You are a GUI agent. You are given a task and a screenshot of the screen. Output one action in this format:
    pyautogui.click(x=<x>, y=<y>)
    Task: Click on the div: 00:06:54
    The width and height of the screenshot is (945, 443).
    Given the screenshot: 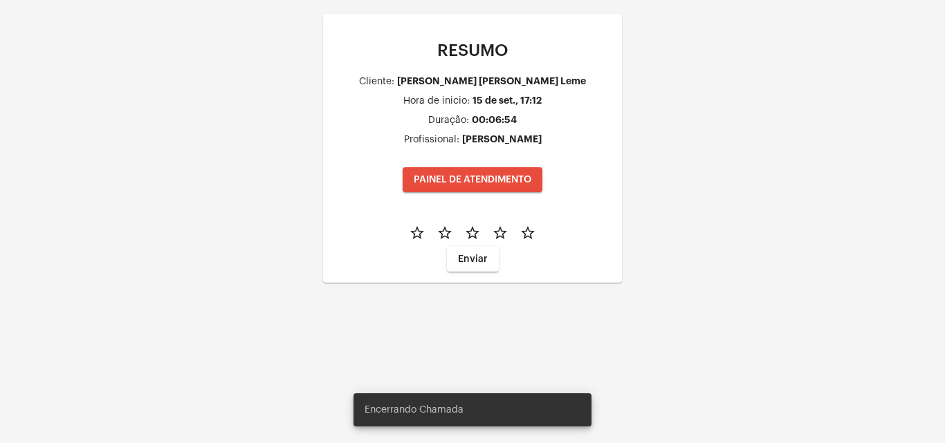 What is the action you would take?
    pyautogui.click(x=494, y=120)
    